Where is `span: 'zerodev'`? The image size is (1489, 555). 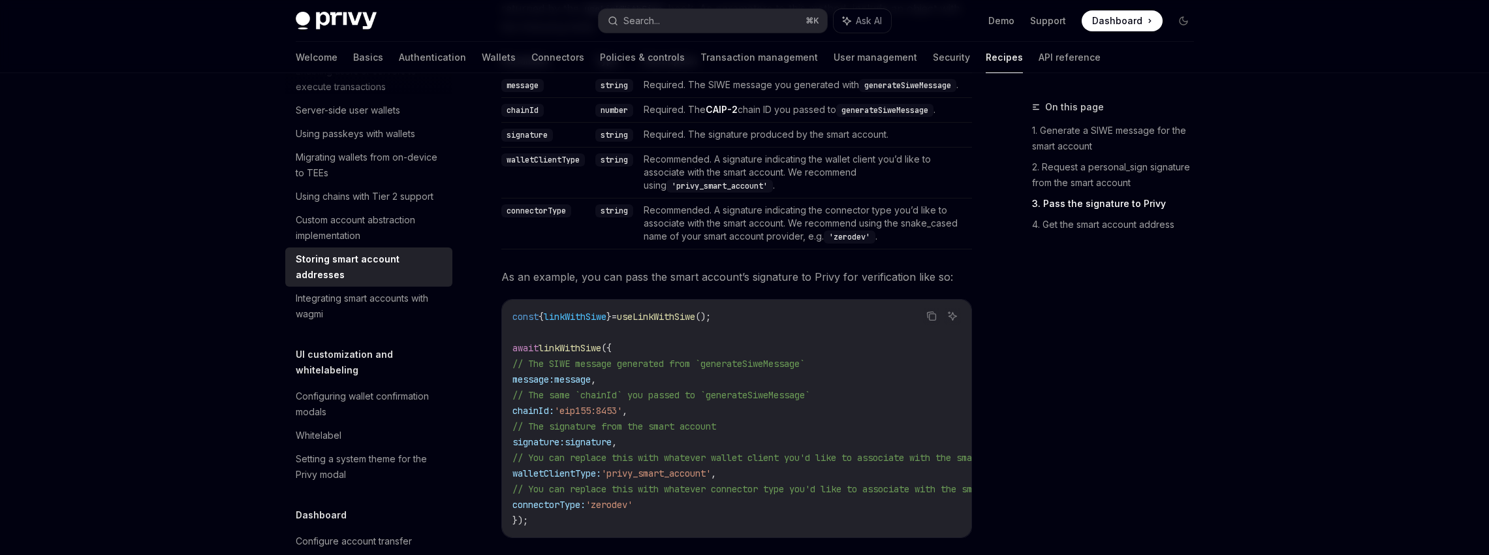 span: 'zerodev' is located at coordinates (609, 504).